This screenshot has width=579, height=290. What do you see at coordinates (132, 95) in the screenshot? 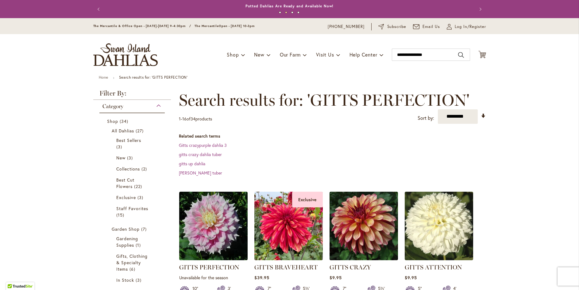
I see `strong: Filter By:` at bounding box center [132, 95].